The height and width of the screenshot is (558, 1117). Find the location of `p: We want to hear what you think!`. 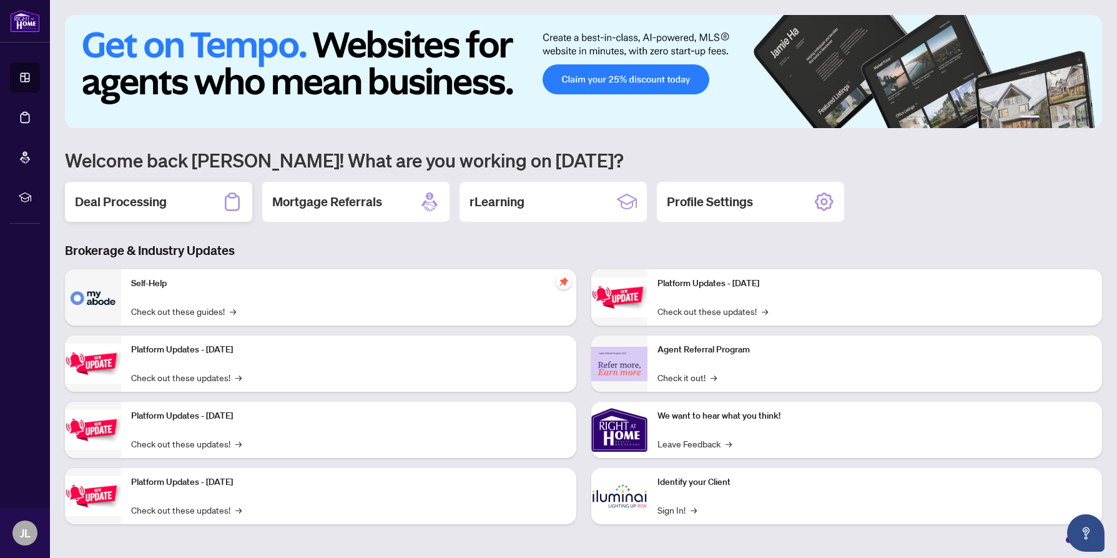

p: We want to hear what you think! is located at coordinates (875, 416).